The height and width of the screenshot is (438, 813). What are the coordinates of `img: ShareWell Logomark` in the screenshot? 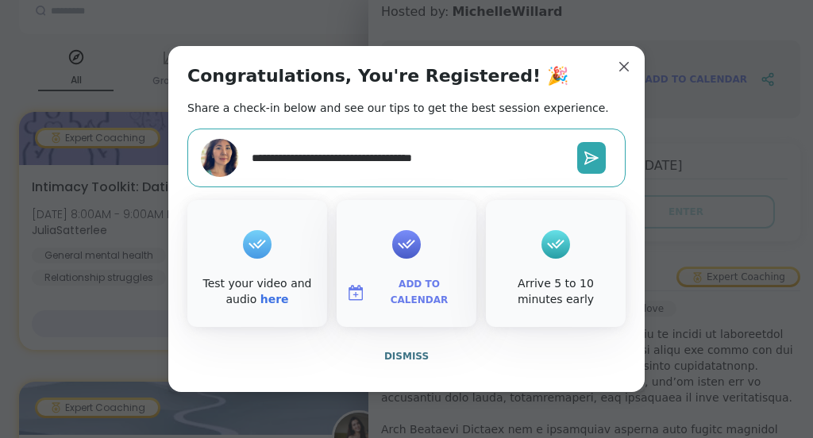 It's located at (356, 293).